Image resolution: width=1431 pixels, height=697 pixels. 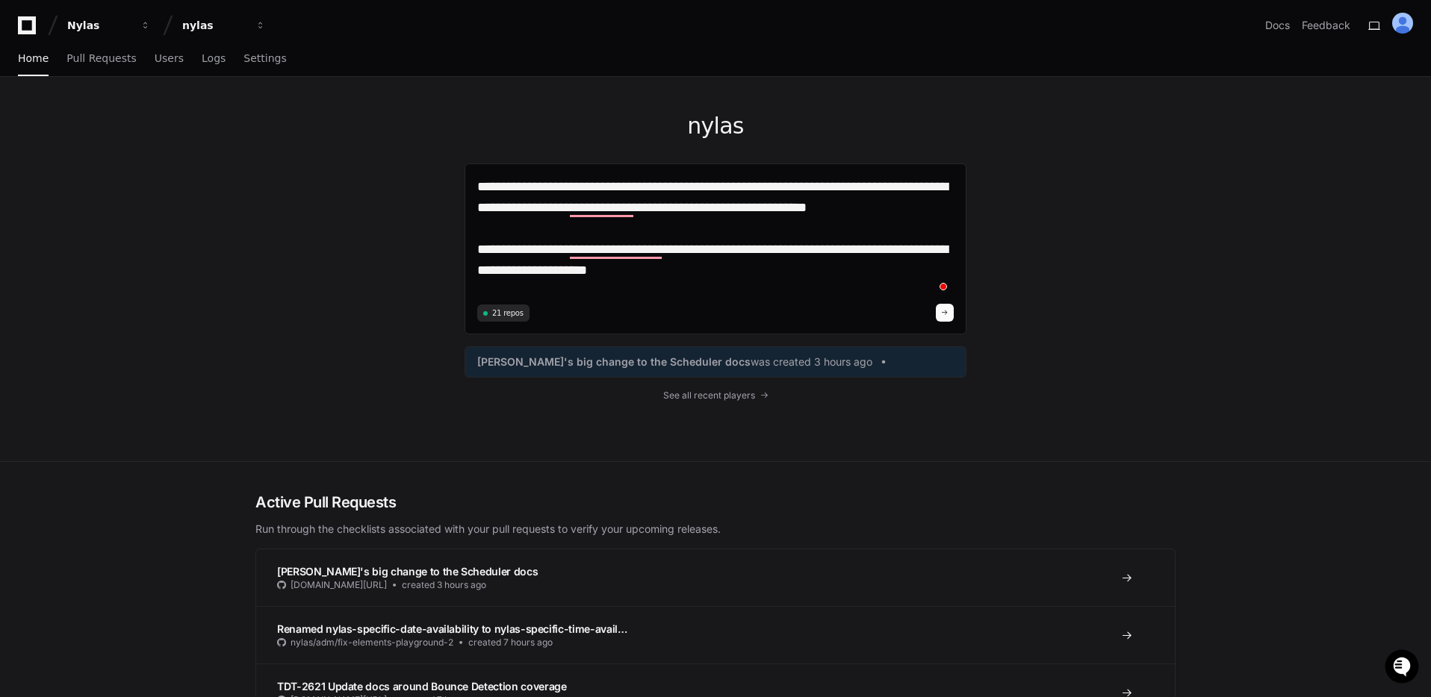 What do you see at coordinates (28, 125) in the screenshot?
I see `img: 1736555170064-99ba0984-63c1-480f-8ee9-699278ef63ed` at bounding box center [28, 125].